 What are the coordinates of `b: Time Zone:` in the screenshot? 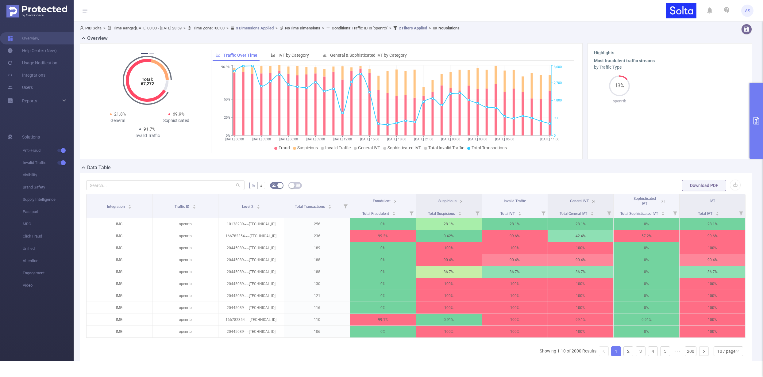 It's located at (203, 28).